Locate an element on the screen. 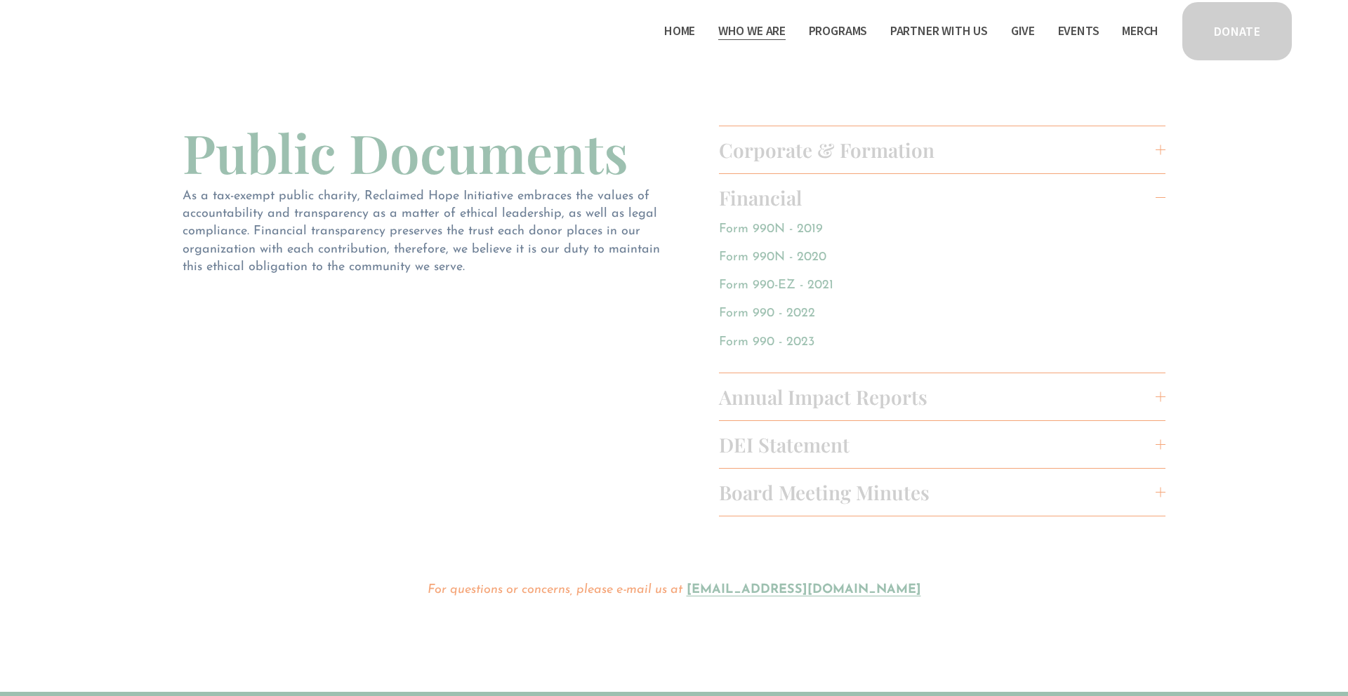 The width and height of the screenshot is (1348, 696). a: Give is located at coordinates (1023, 31).